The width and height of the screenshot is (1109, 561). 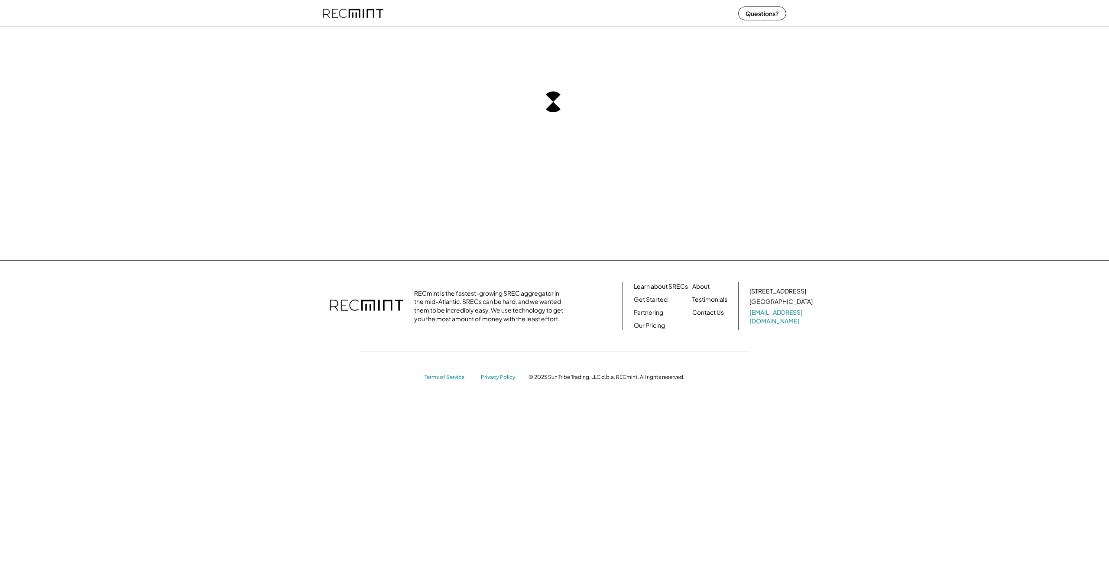 What do you see at coordinates (501, 377) in the screenshot?
I see `a: Privacy Policy` at bounding box center [501, 377].